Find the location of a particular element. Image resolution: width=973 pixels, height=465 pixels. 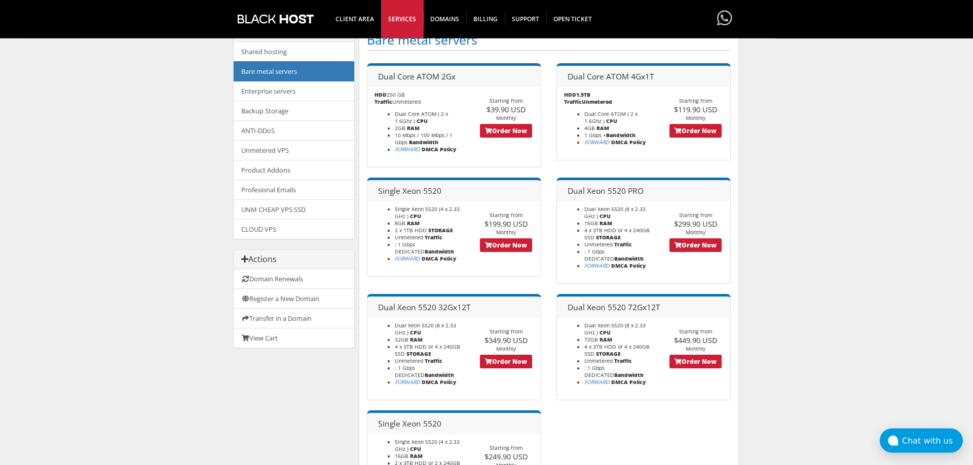

a: Unmetered VPS is located at coordinates (294, 150).